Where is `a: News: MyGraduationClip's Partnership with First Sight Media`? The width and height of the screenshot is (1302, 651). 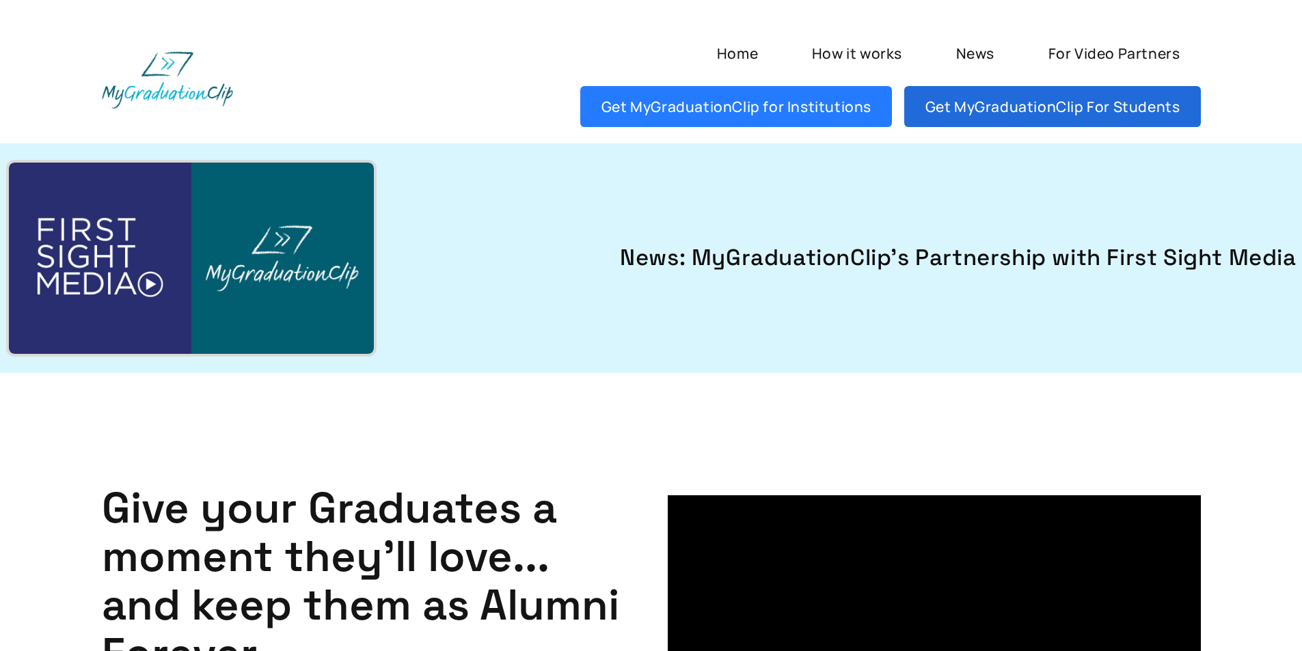
a: News: MyGraduationClip's Partnership with First Sight Media is located at coordinates (852, 258).